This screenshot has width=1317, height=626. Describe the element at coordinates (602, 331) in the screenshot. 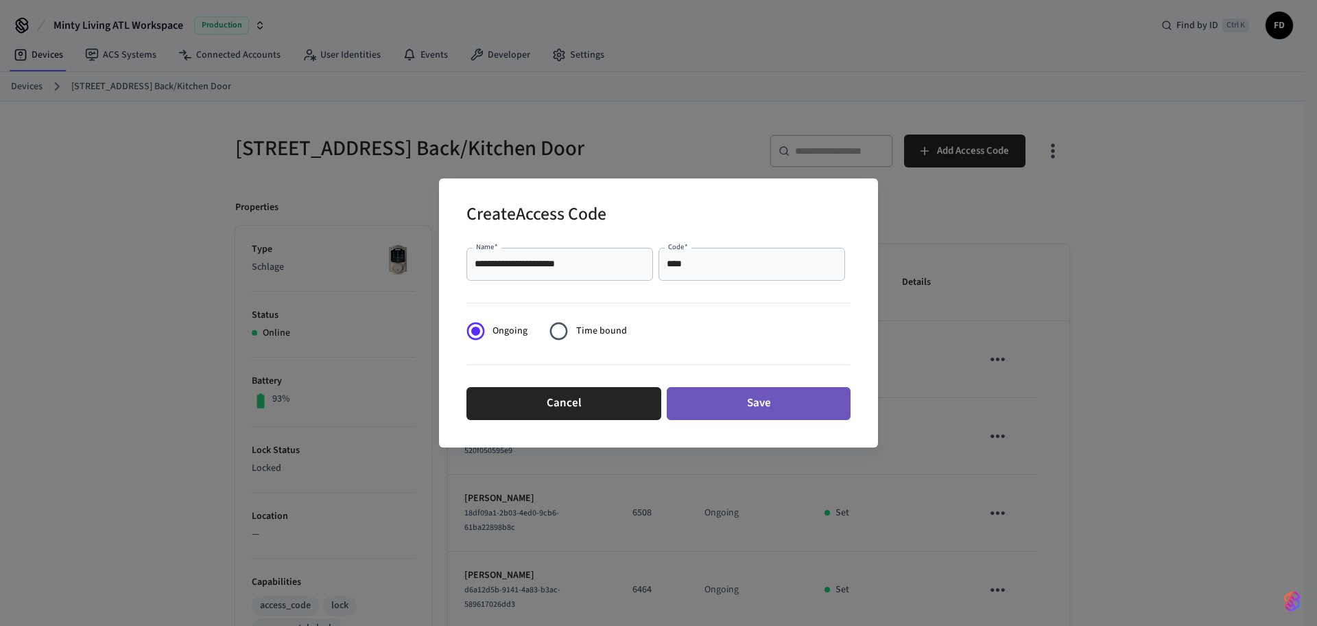

I see `span: Time bound` at that location.